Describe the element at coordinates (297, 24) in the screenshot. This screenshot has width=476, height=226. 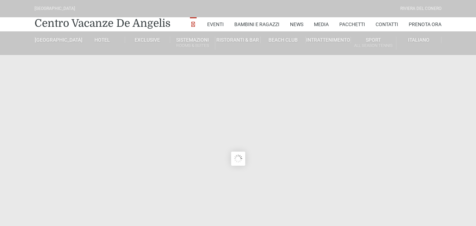
I see `a: News` at that location.